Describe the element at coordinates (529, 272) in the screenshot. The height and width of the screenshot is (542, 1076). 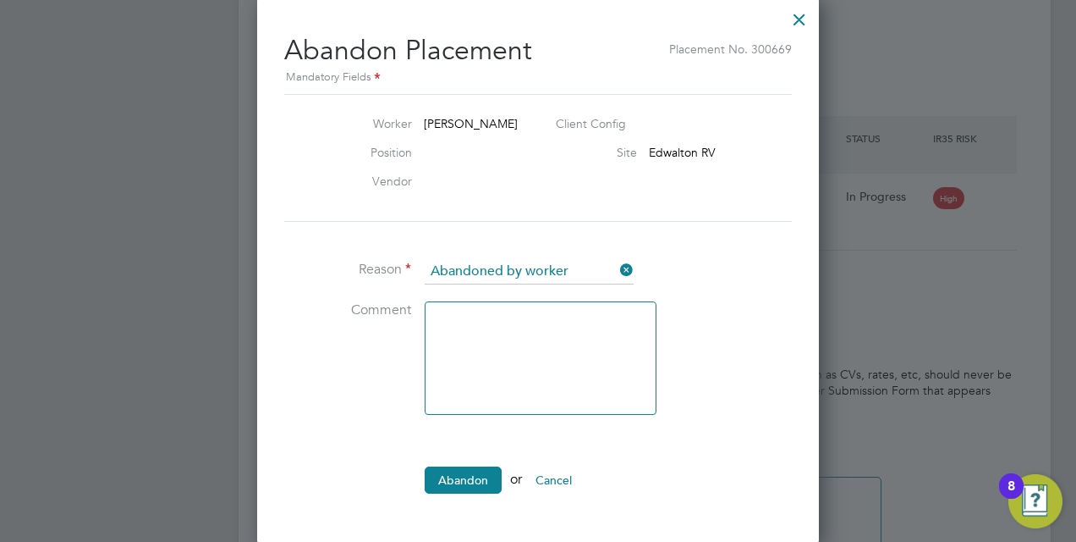
I see `input: Select one` at that location.